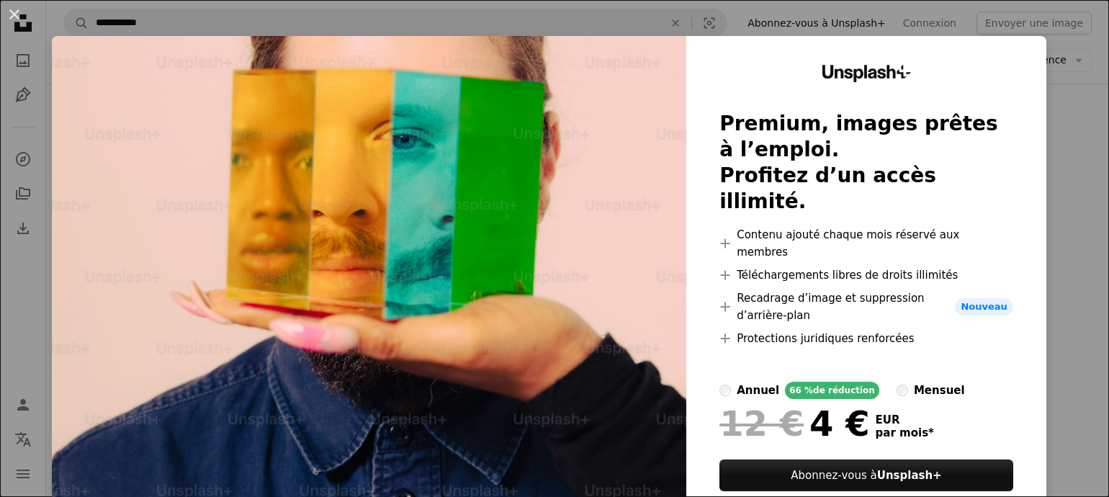 The height and width of the screenshot is (497, 1109). What do you see at coordinates (725, 390) in the screenshot?
I see `input: annuel66 %de réduction` at bounding box center [725, 390].